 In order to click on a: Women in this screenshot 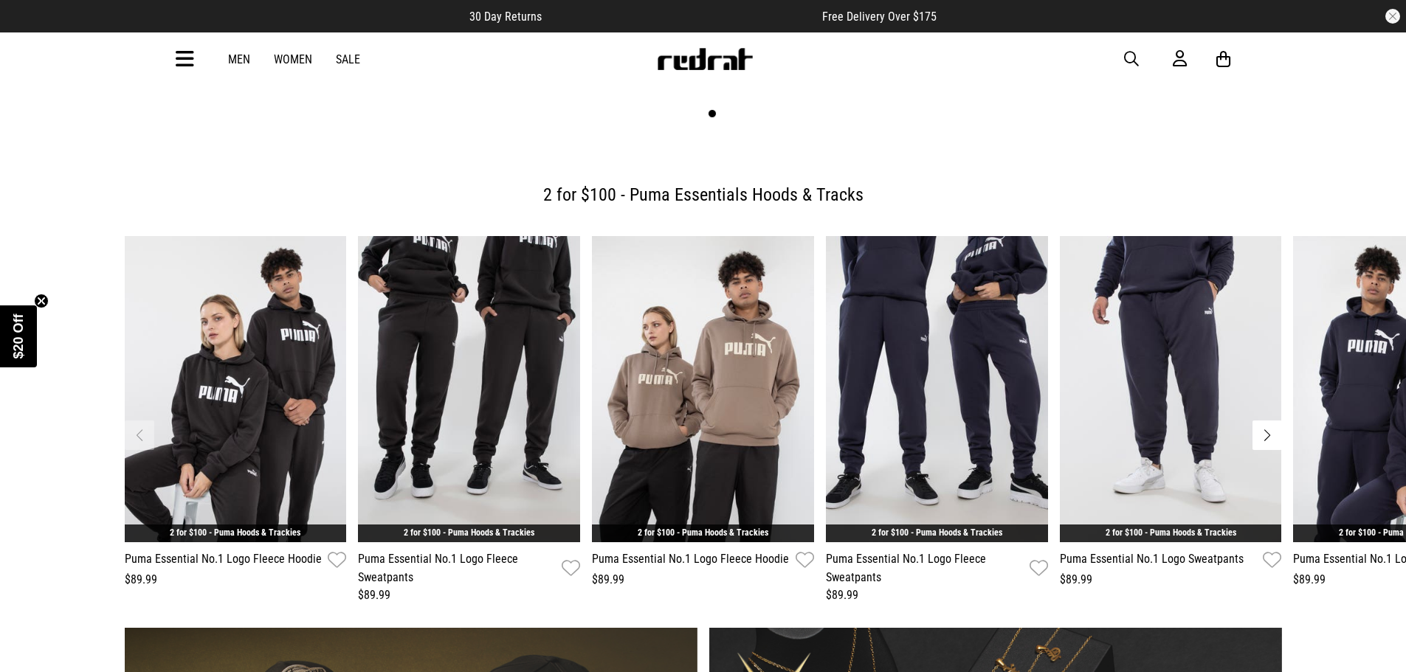, I will do `click(293, 59)`.